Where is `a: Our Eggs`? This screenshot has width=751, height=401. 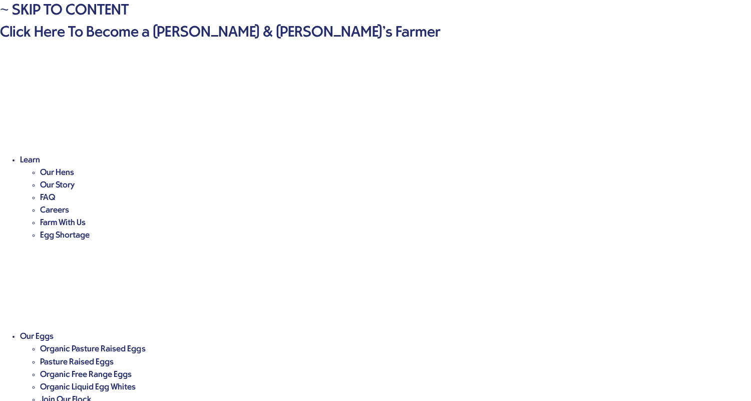 a: Our Eggs is located at coordinates (38, 337).